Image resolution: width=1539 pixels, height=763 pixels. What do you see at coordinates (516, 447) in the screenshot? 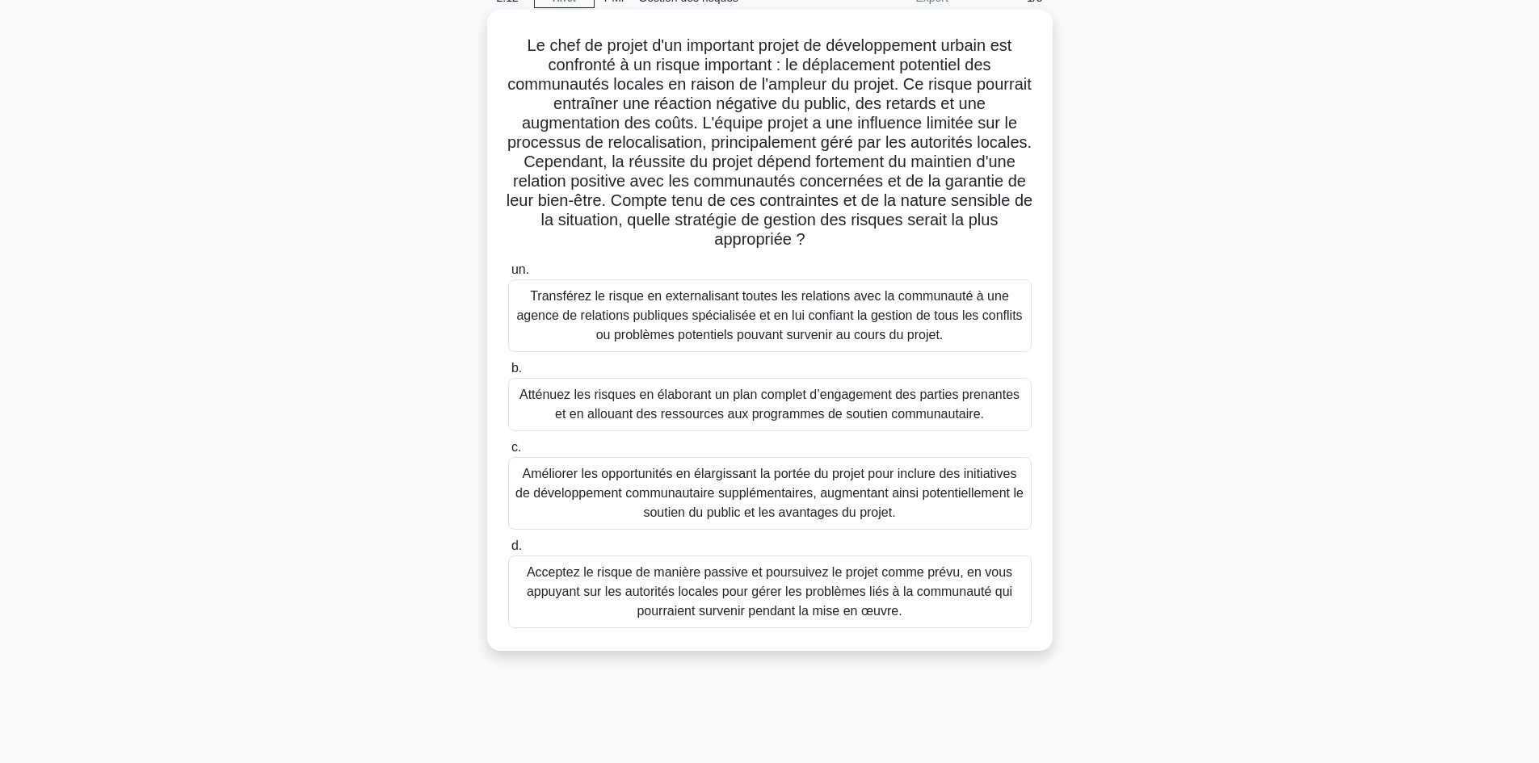
I see `font: c.` at bounding box center [516, 447].